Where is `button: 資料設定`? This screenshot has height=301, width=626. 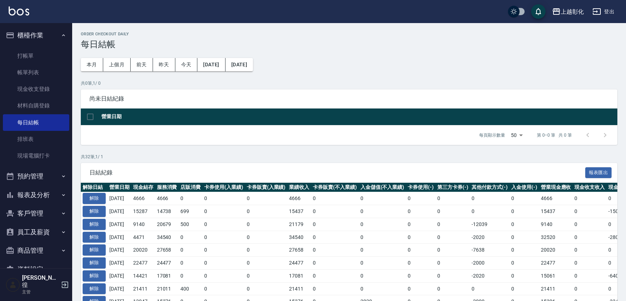 button: 資料設定 is located at coordinates (36, 270).